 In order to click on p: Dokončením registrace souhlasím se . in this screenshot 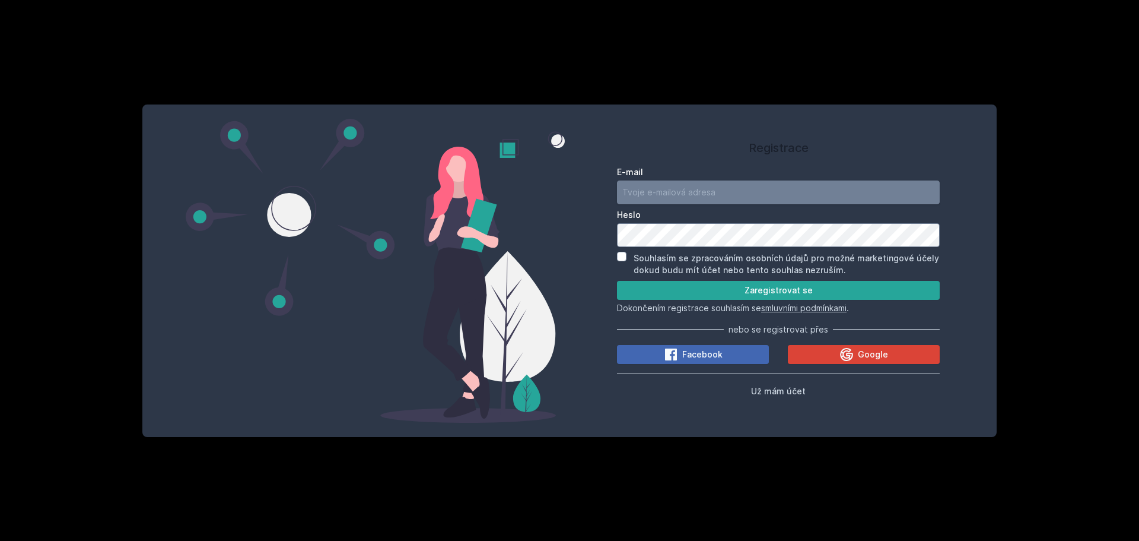, I will do `click(779, 308)`.